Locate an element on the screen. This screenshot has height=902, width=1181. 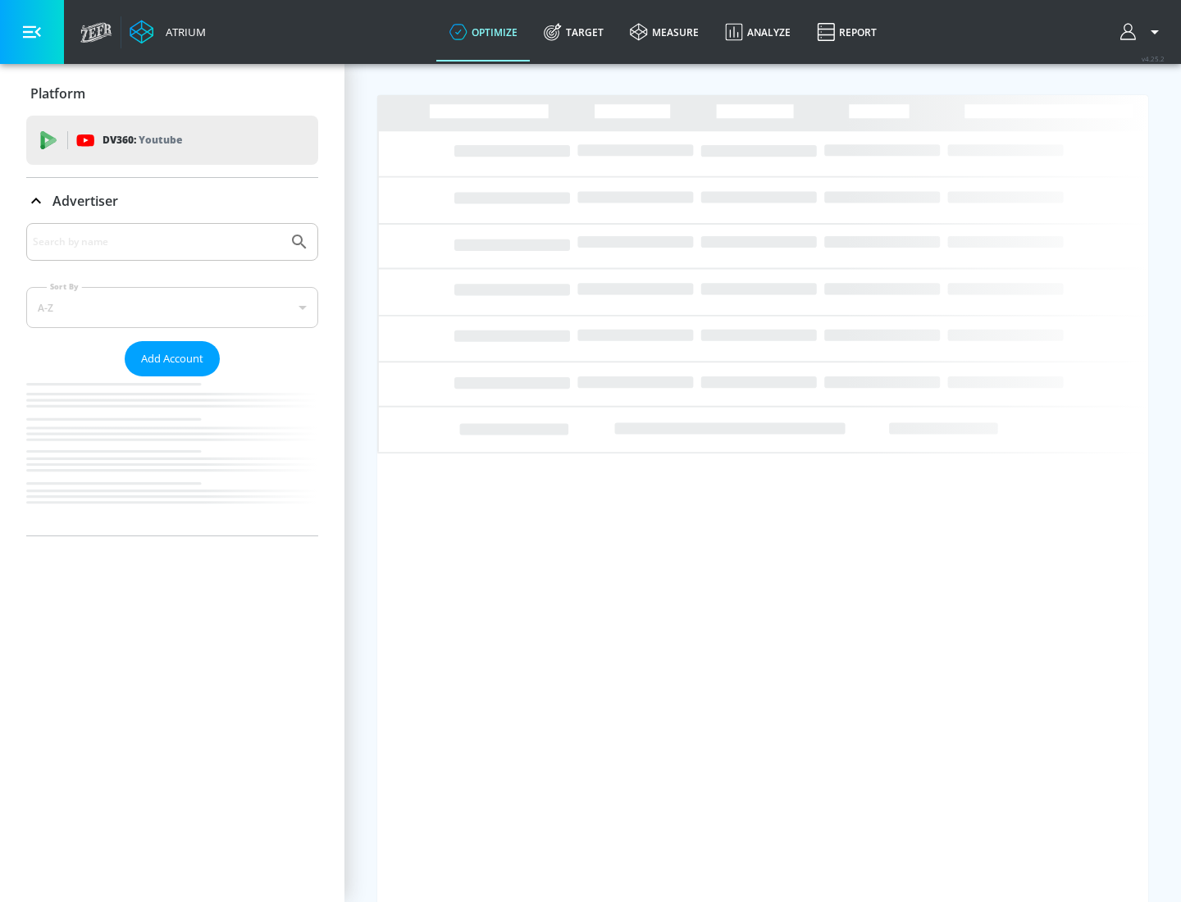
p: DV360: is located at coordinates (142, 140).